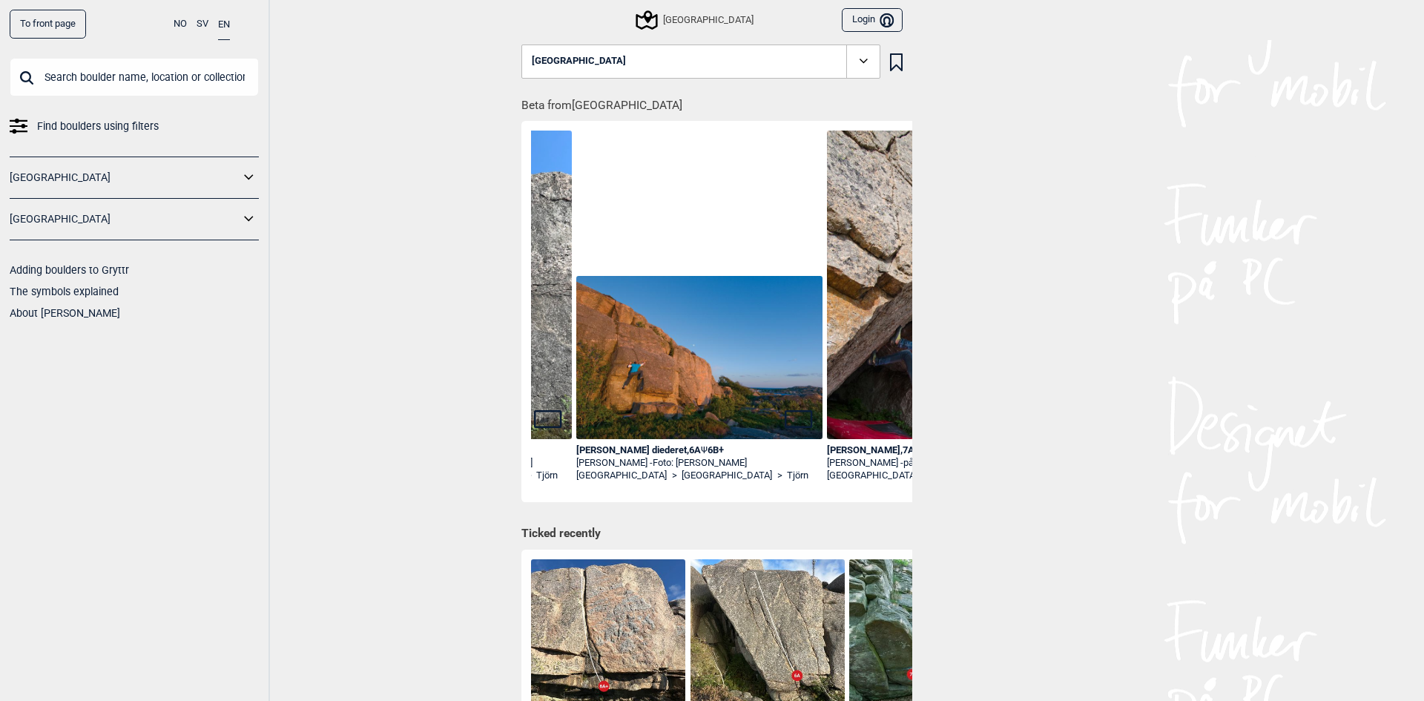  Describe the element at coordinates (704, 449) in the screenshot. I see `span: Ψ` at that location.